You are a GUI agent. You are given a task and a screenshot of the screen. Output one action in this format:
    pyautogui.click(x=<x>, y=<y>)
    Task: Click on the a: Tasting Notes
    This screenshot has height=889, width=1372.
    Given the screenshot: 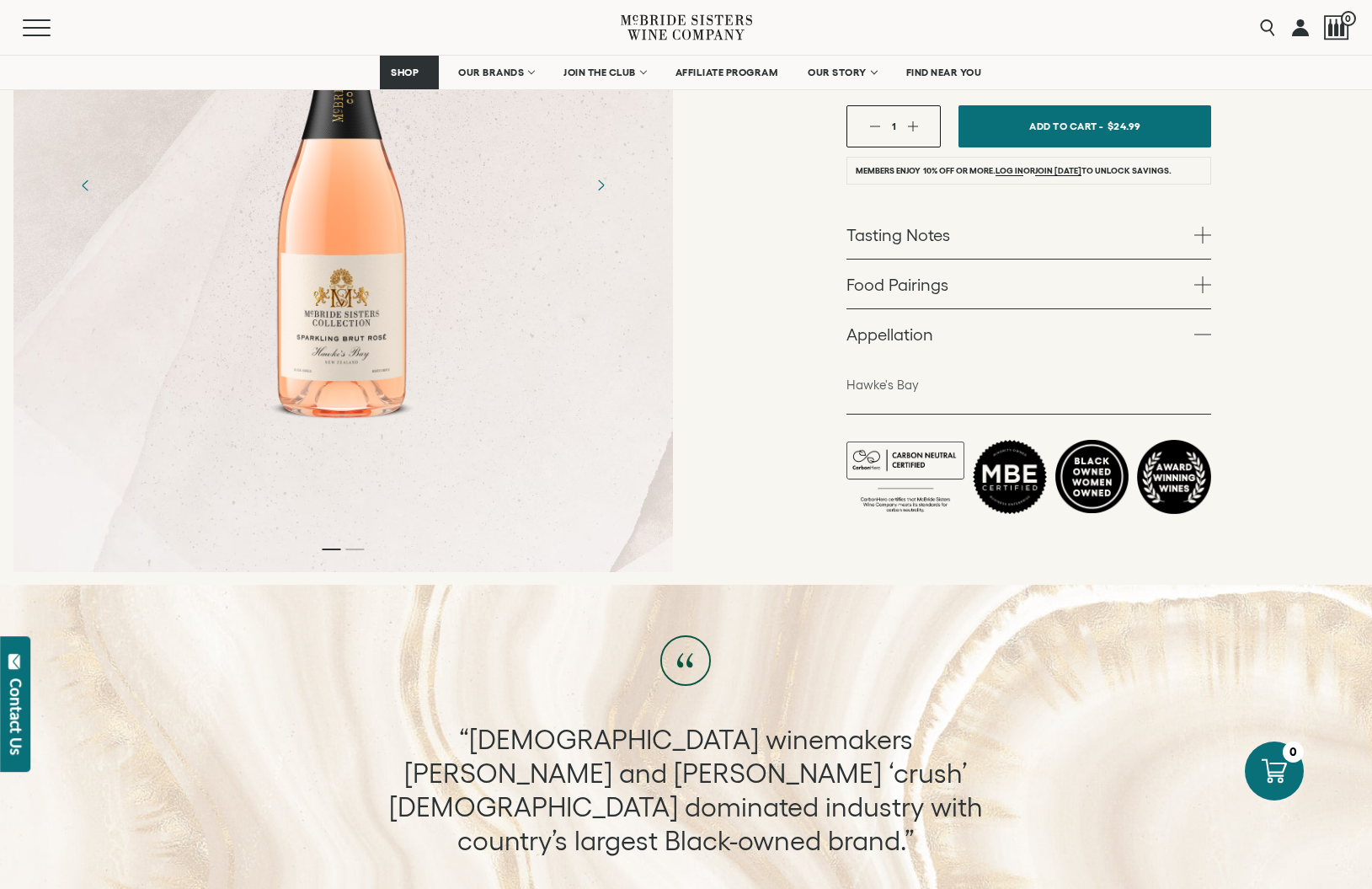 What is the action you would take?
    pyautogui.click(x=1028, y=235)
    